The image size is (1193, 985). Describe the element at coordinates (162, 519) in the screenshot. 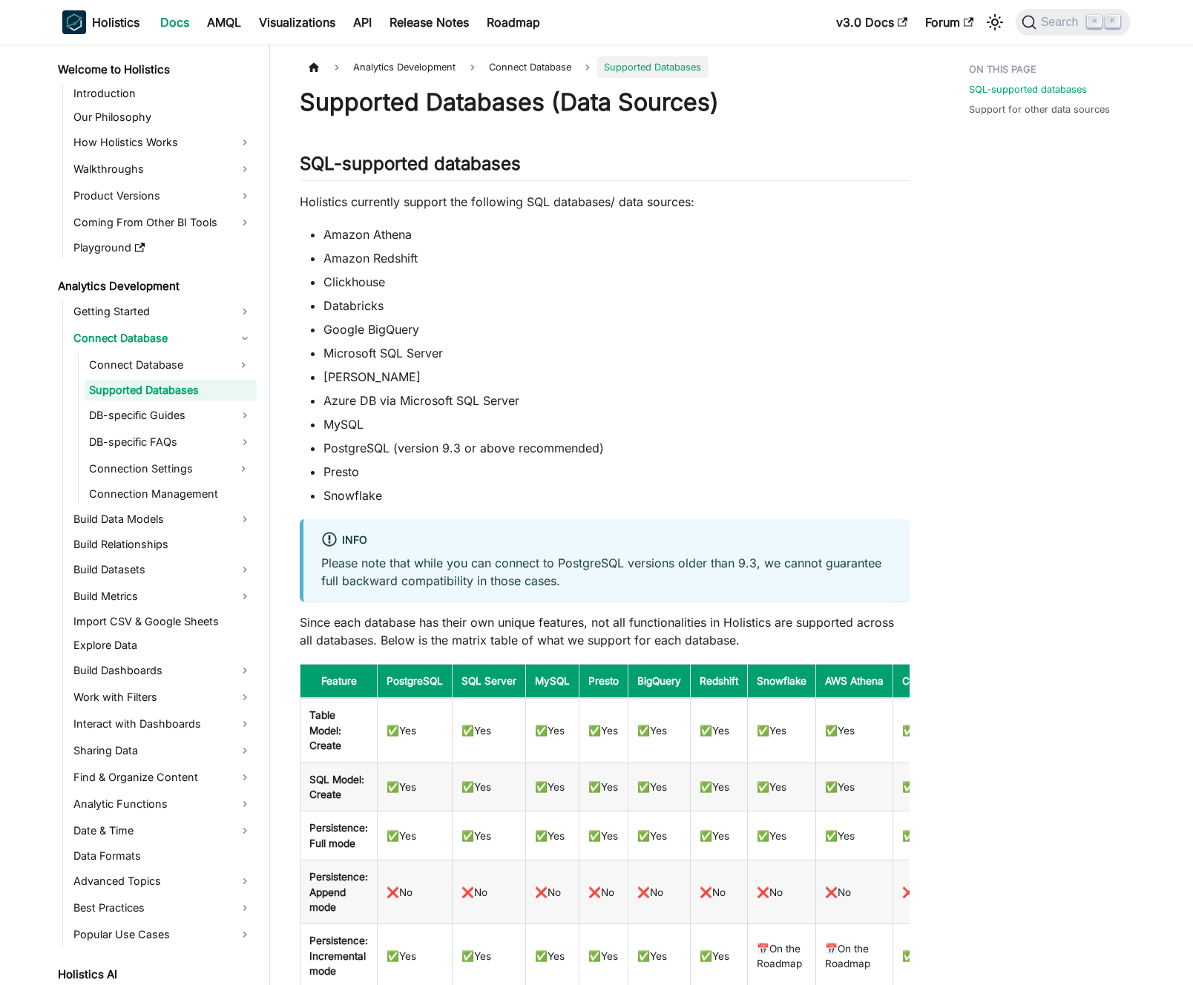

I see `a: Build Data Models` at that location.